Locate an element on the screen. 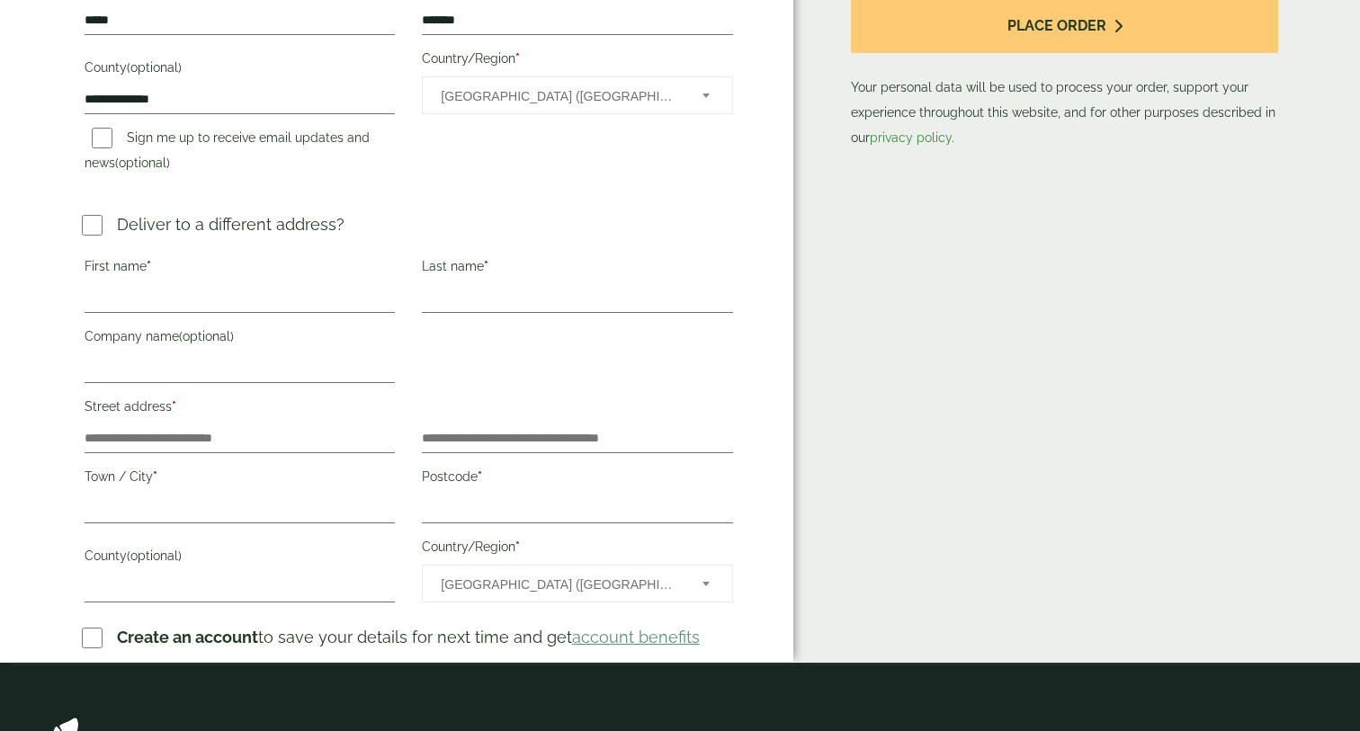 This screenshot has height=731, width=1360. label: Street address is located at coordinates (240, 409).